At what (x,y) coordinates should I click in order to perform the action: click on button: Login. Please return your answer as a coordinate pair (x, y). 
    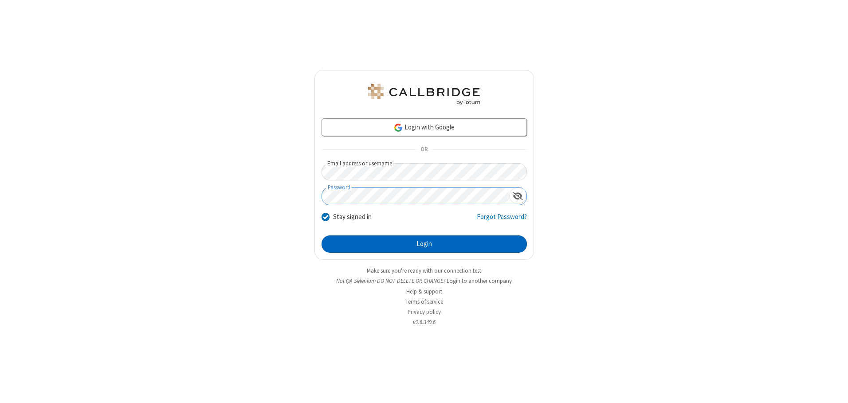
    Looking at the image, I should click on (424, 245).